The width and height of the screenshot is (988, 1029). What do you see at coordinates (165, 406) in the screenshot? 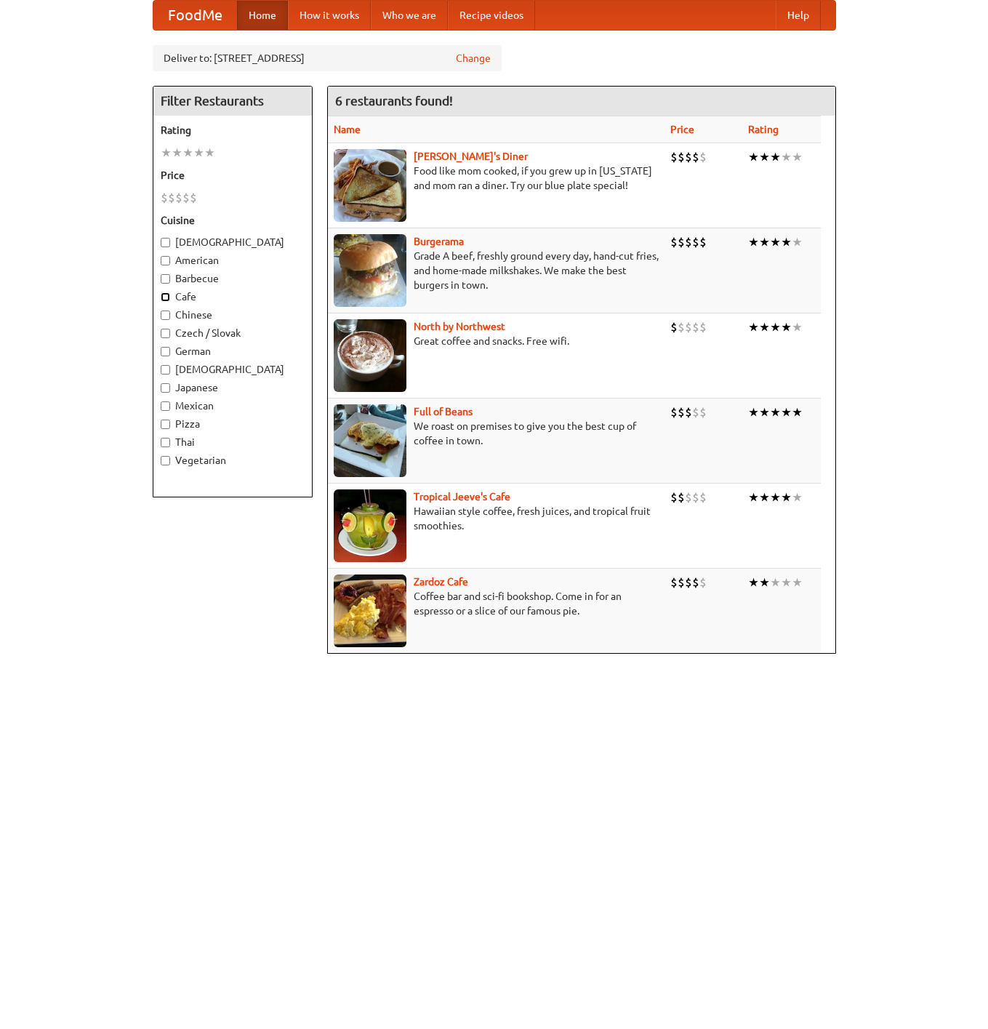
I see `input: Mexican` at bounding box center [165, 406].